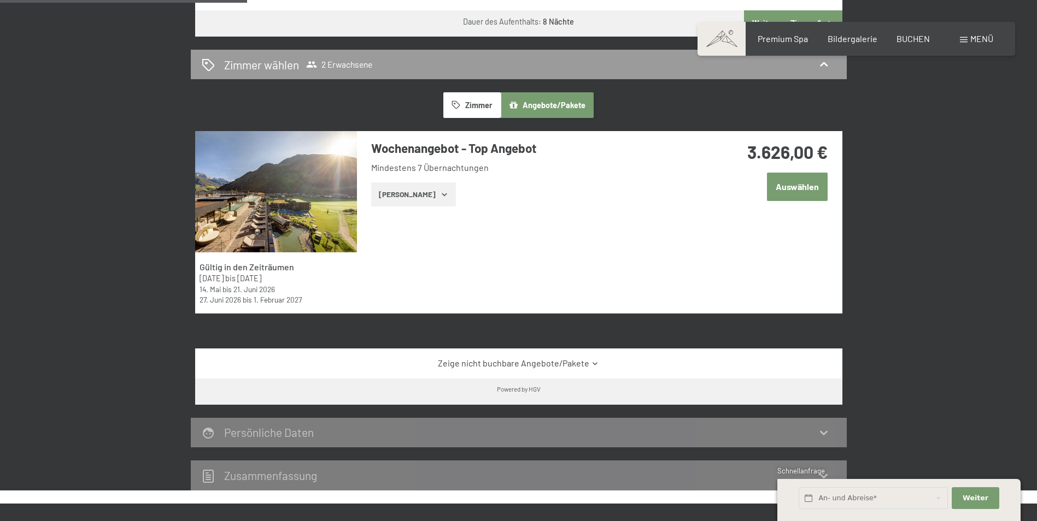 This screenshot has width=1037, height=521. What do you see at coordinates (519, 389) in the screenshot?
I see `div: Powered by HGV` at bounding box center [519, 389].